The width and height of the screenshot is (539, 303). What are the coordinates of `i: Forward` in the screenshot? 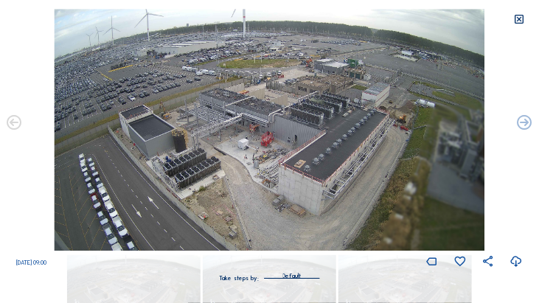 It's located at (14, 124).